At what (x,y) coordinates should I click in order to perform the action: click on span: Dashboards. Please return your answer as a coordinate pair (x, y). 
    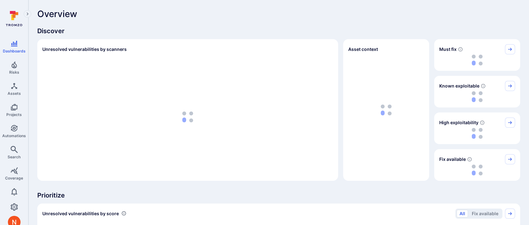
    Looking at the image, I should click on (14, 51).